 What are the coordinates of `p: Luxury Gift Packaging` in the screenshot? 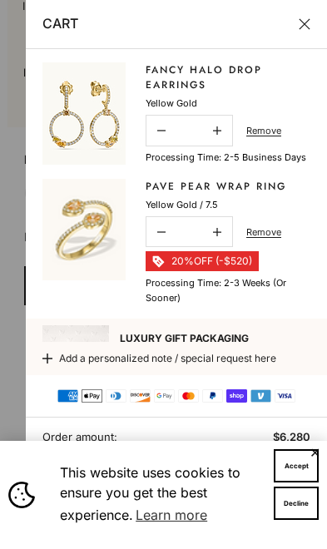 It's located at (214, 338).